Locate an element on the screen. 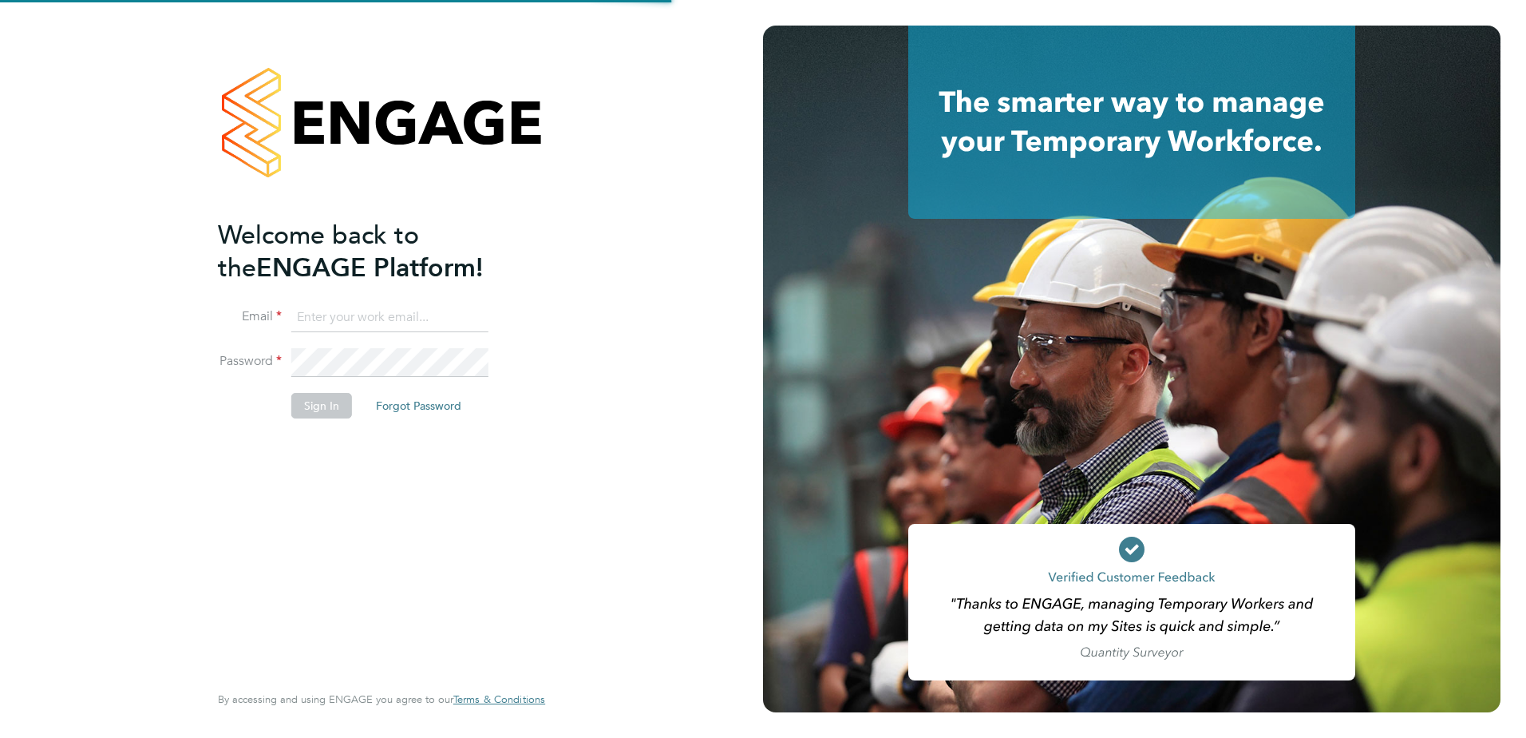  a: Terms & Conditions is located at coordinates (499, 699).